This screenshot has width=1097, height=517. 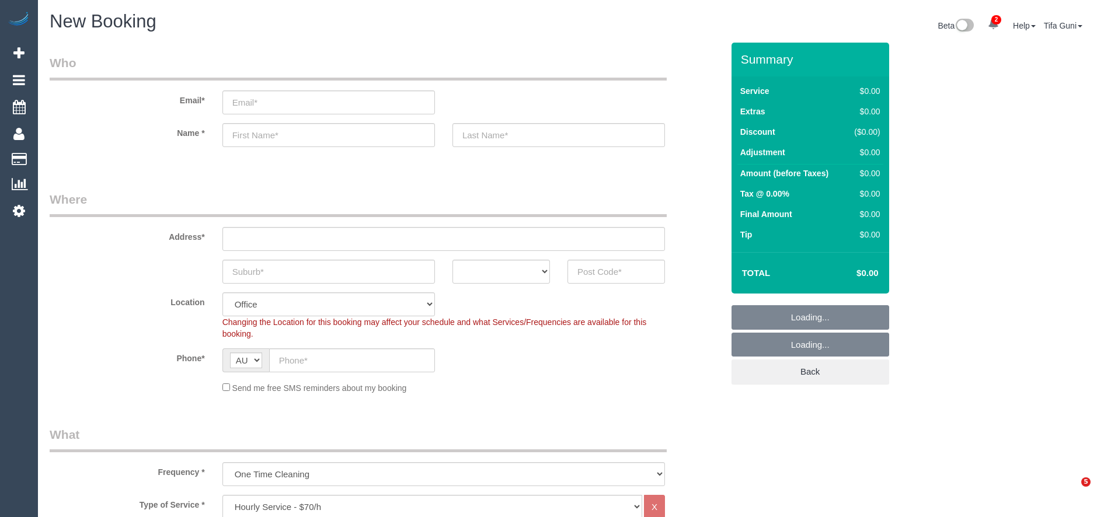 What do you see at coordinates (127, 98) in the screenshot?
I see `label: Email*` at bounding box center [127, 98].